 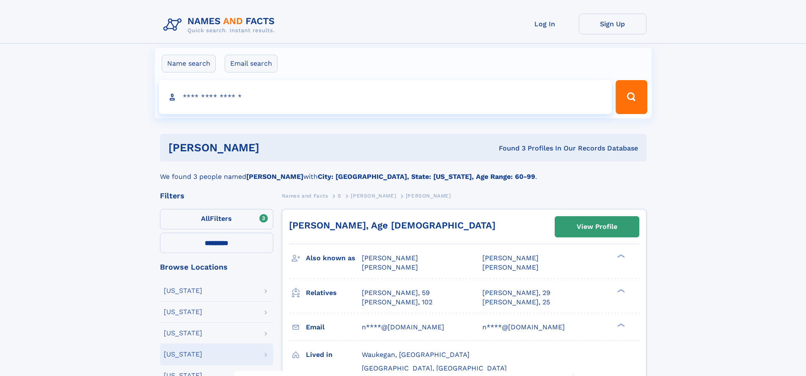 I want to click on button: Search Button, so click(x=632, y=97).